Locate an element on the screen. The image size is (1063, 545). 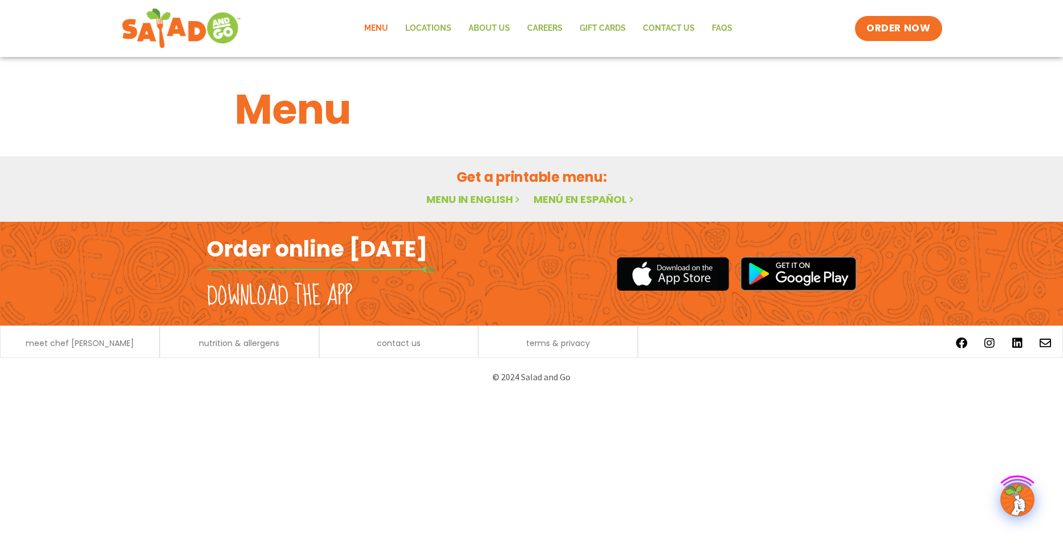
a: Menú en español is located at coordinates (585, 199).